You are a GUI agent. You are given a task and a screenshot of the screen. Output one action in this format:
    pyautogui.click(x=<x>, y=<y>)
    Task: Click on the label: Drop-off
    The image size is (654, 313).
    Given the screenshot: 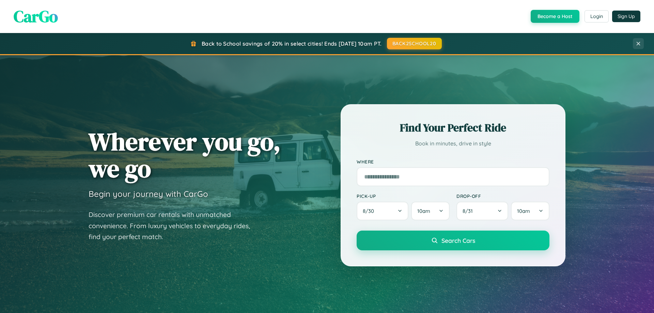 What is the action you would take?
    pyautogui.click(x=503, y=196)
    